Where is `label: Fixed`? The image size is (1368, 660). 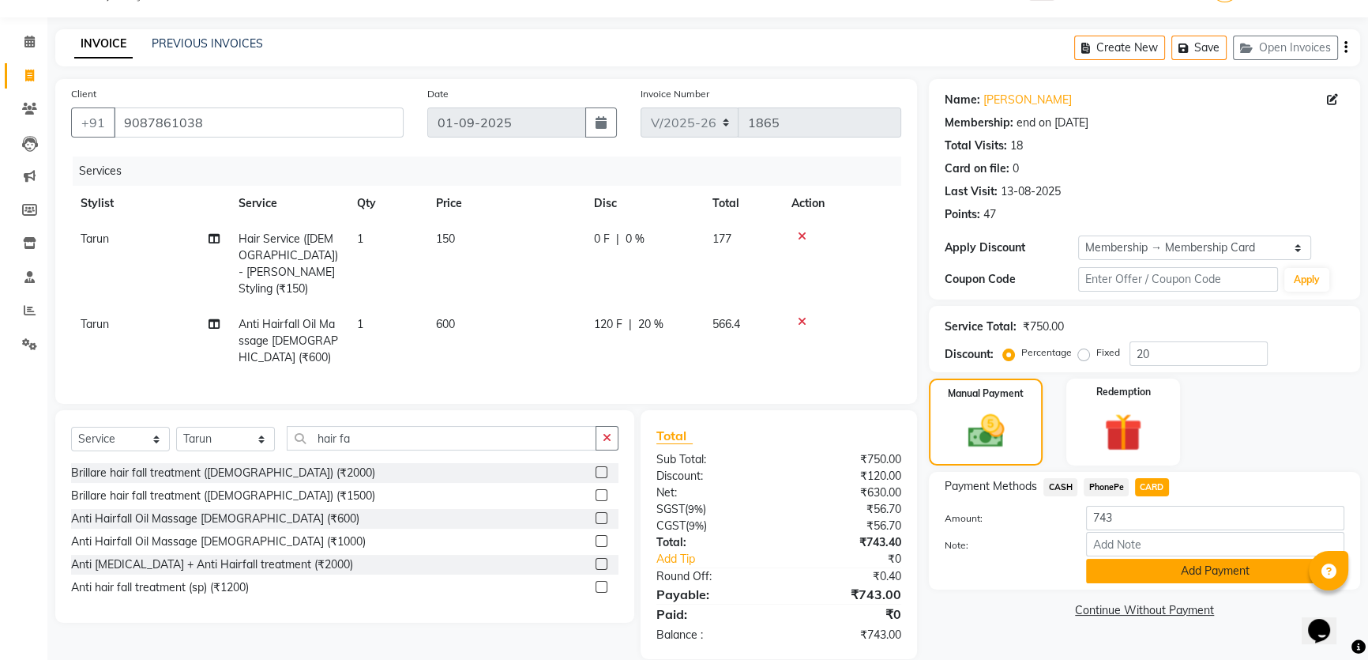 label: Fixed is located at coordinates (1108, 352).